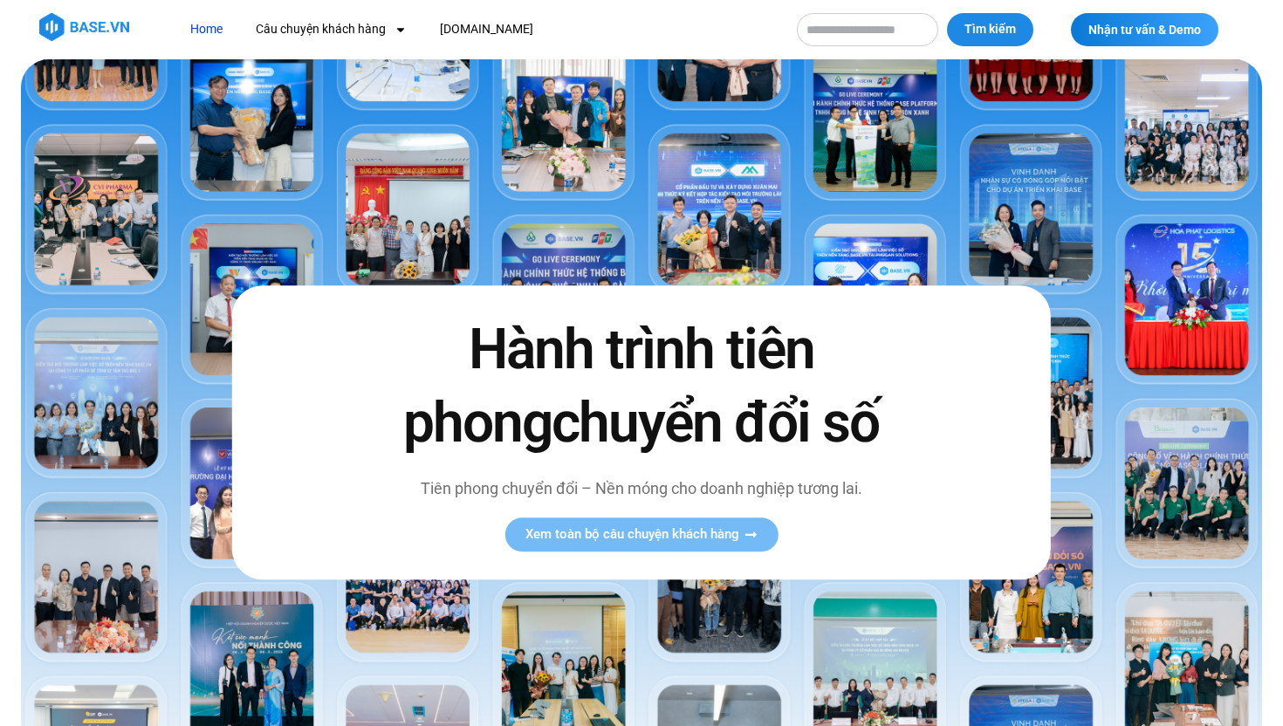  I want to click on p: Tiên phong chuyển đổi – Nền móng cho doanh nghiệp tương lai., so click(642, 488).